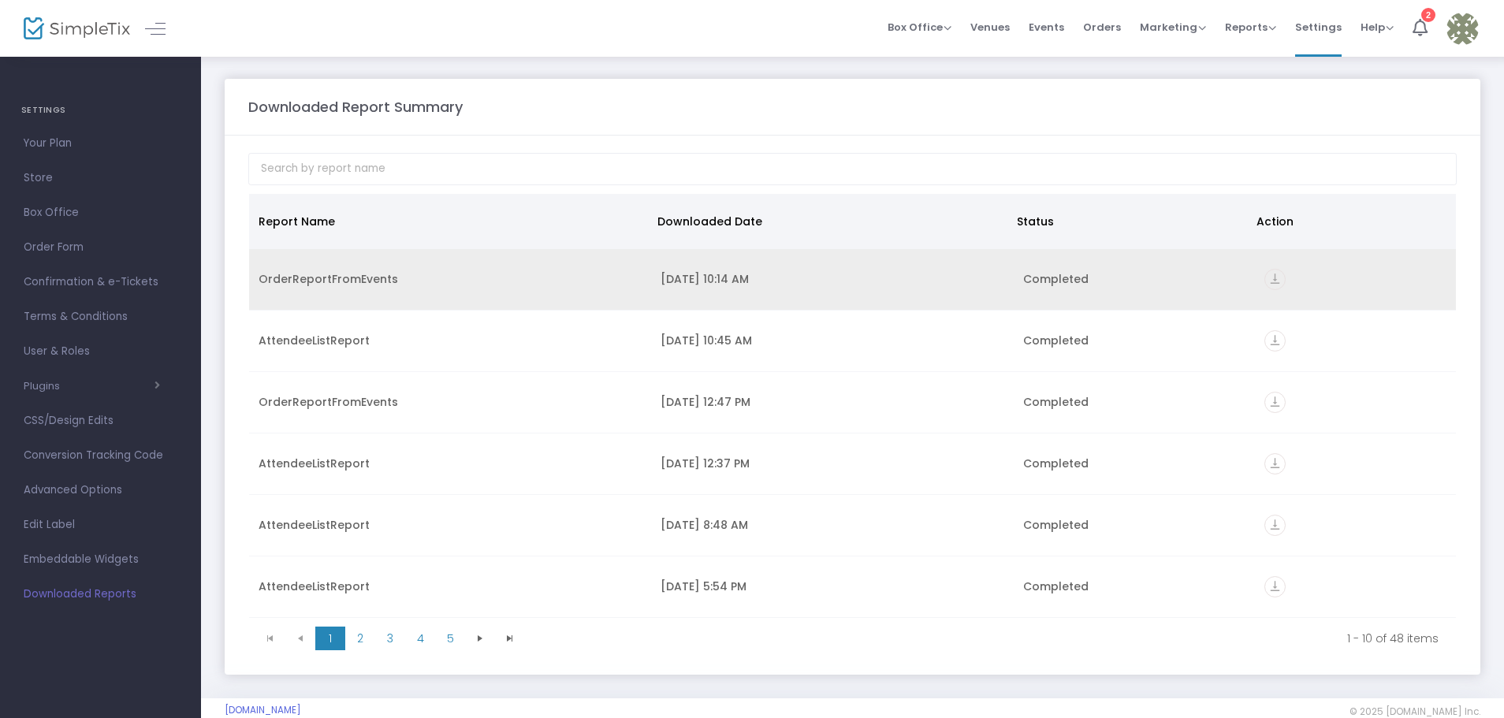 This screenshot has height=718, width=1504. What do you see at coordinates (448, 221) in the screenshot?
I see `th: Report Name` at bounding box center [448, 221].